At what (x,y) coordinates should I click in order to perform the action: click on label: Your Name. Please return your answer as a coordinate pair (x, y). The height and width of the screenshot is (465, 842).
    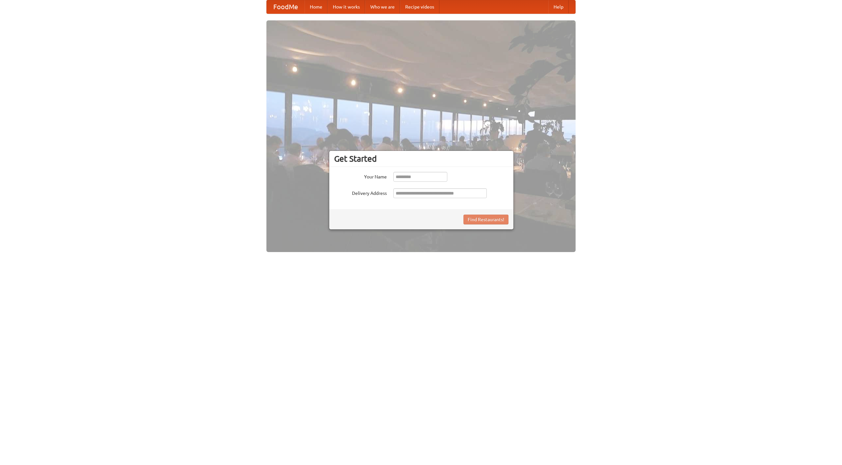
    Looking at the image, I should click on (360, 176).